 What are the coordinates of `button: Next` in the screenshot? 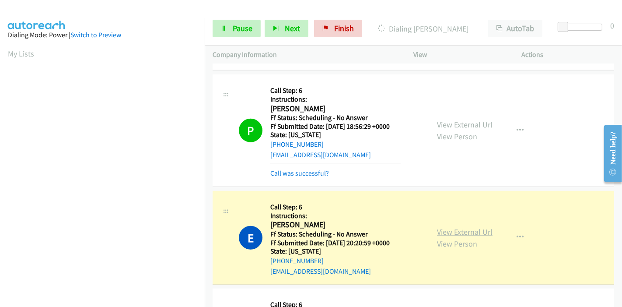 It's located at (287, 28).